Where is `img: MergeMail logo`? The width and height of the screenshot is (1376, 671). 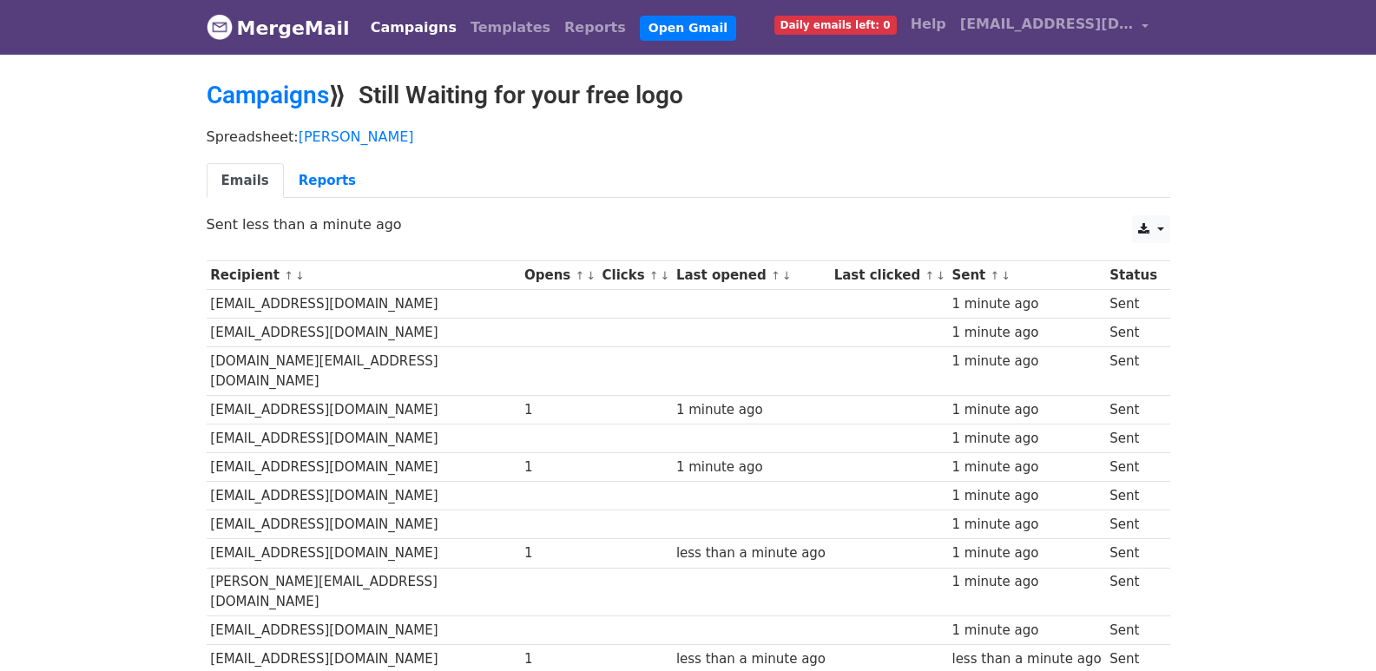 img: MergeMail logo is located at coordinates (220, 27).